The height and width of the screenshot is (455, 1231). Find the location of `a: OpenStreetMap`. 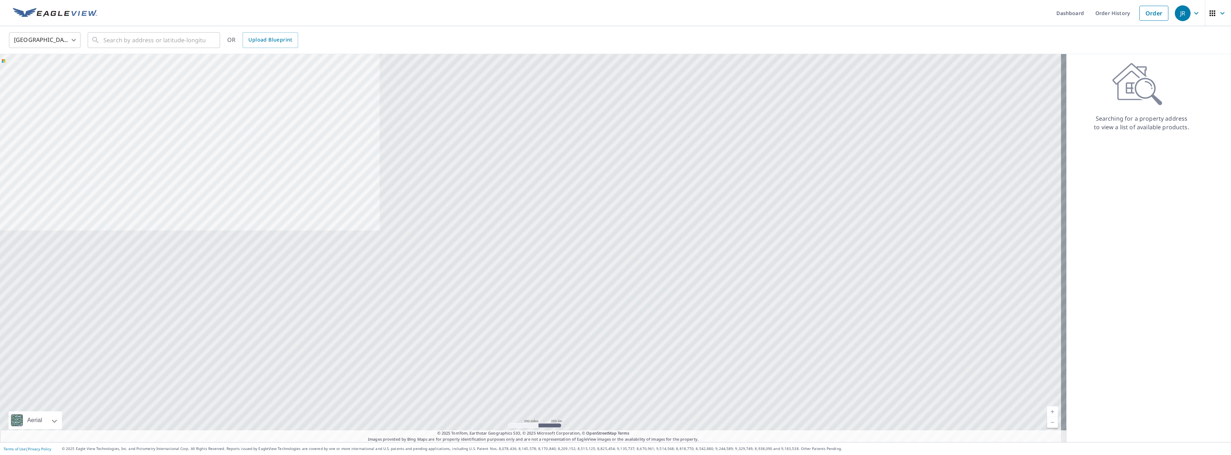

a: OpenStreetMap is located at coordinates (601, 433).